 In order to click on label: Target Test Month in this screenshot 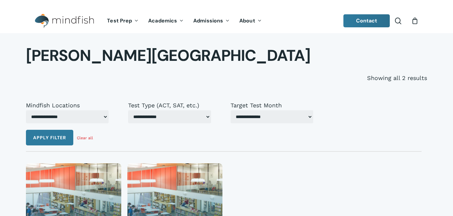, I will do `click(272, 105)`.